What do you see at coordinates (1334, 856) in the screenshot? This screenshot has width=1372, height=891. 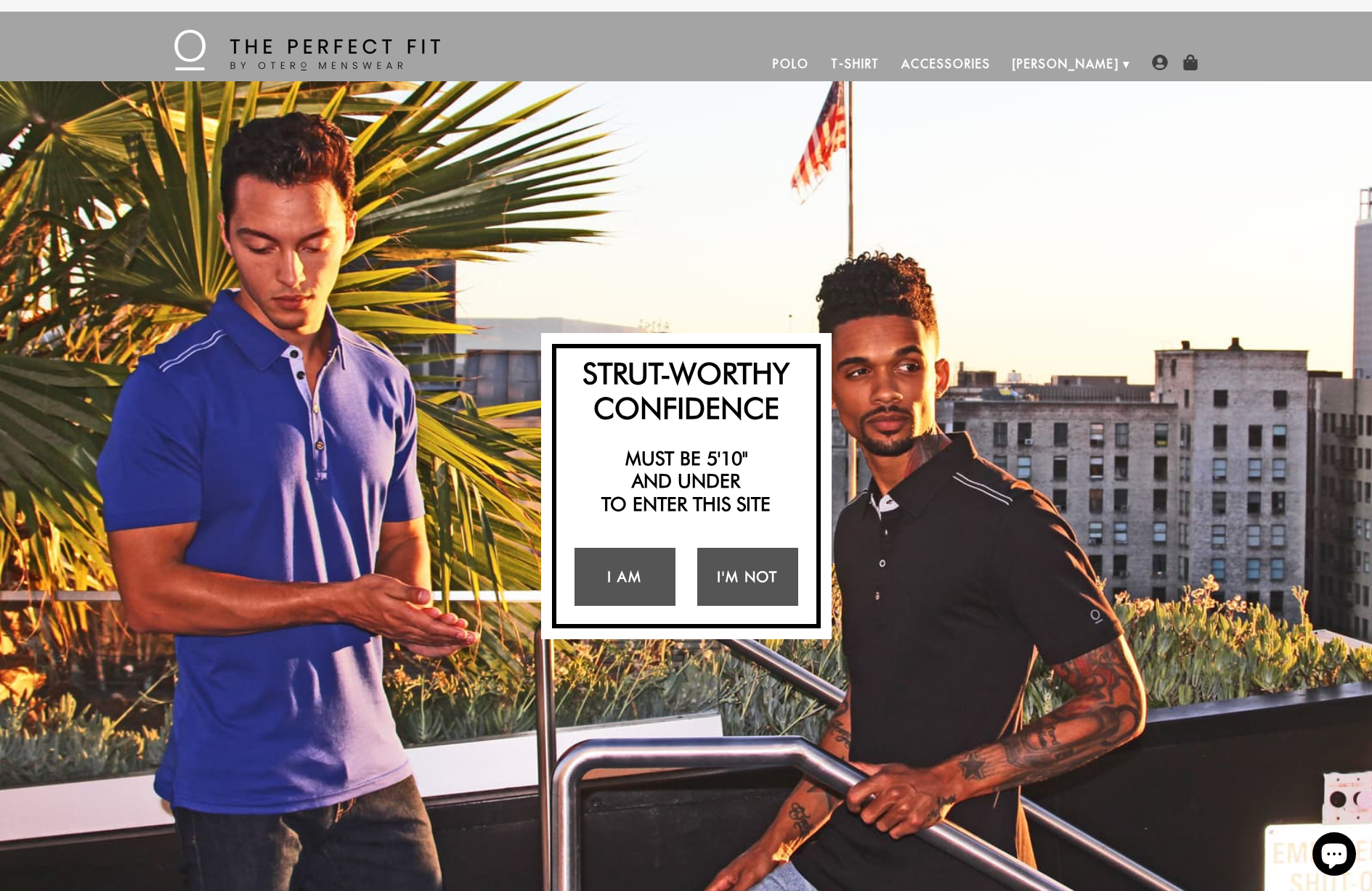 I see `inbox-online-store-chat: Shopify online store chat` at bounding box center [1334, 856].